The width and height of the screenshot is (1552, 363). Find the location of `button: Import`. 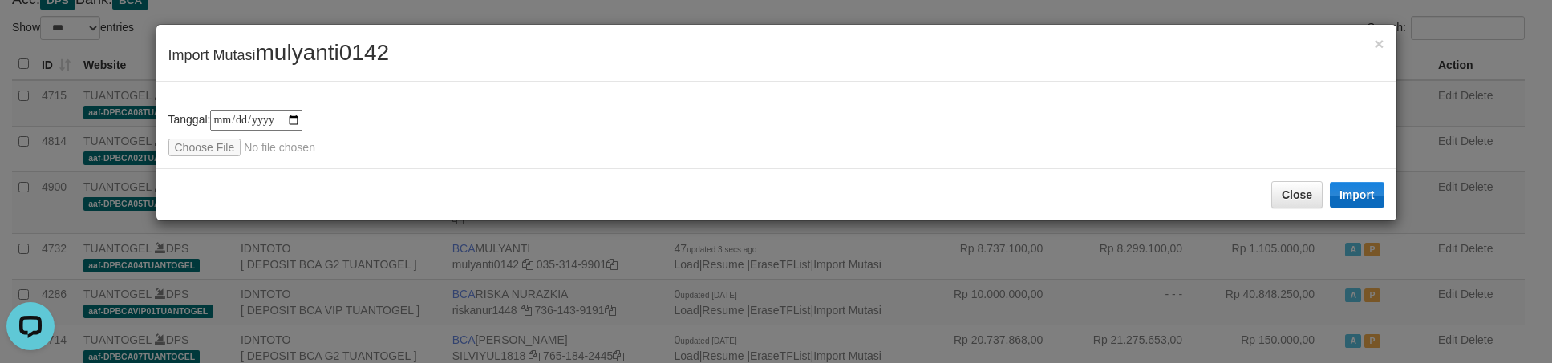

button: Import is located at coordinates (1357, 195).